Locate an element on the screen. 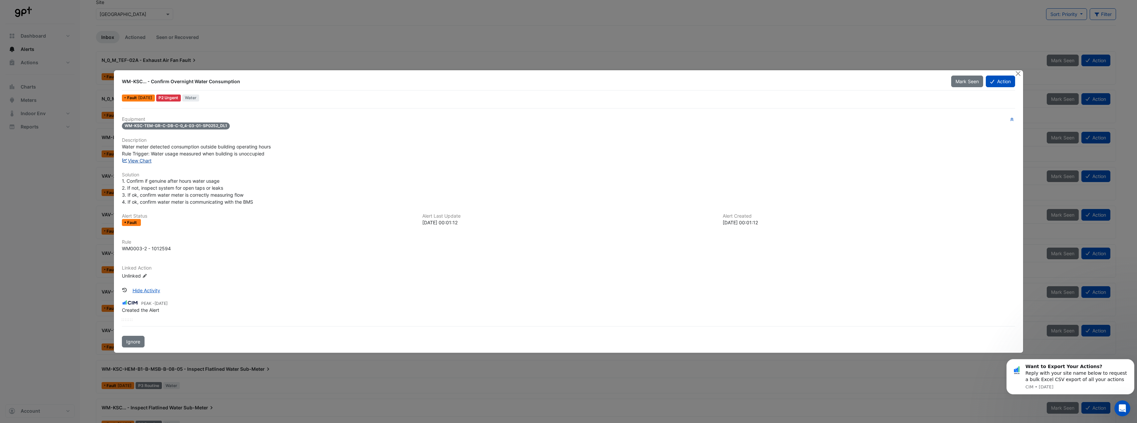  span: Ignore is located at coordinates (133, 342).